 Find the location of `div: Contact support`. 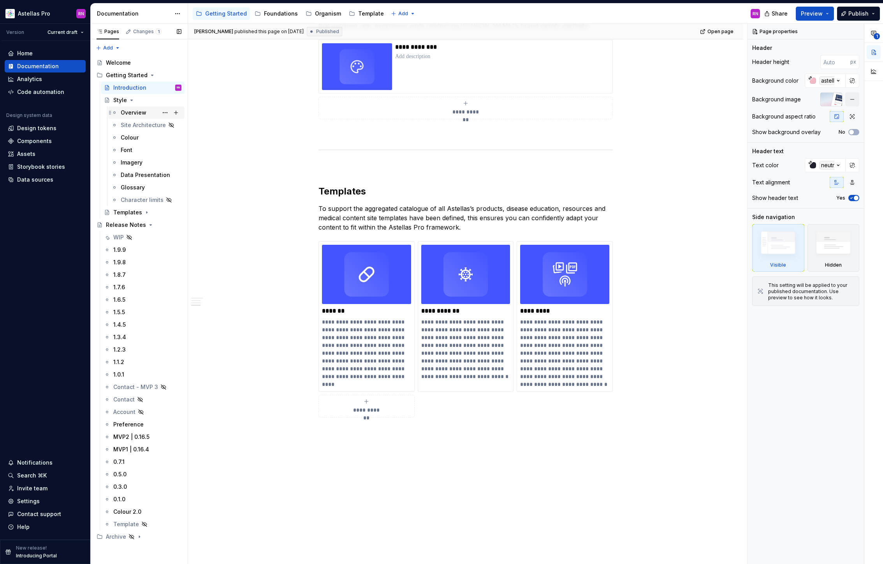

div: Contact support is located at coordinates (39, 514).